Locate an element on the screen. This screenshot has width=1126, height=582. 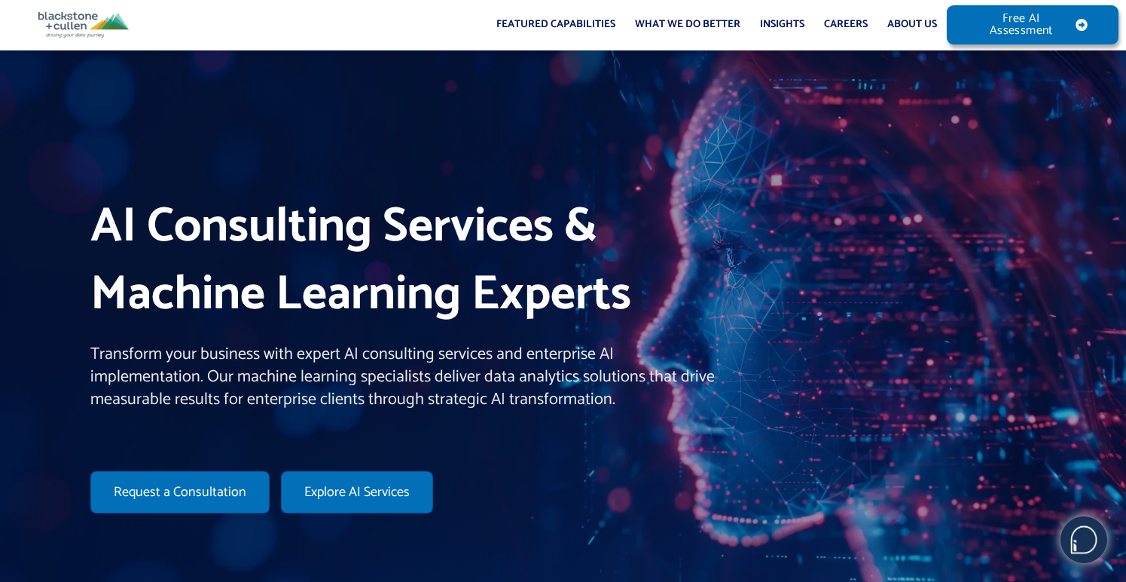
span: Explore AI Services is located at coordinates (357, 492).